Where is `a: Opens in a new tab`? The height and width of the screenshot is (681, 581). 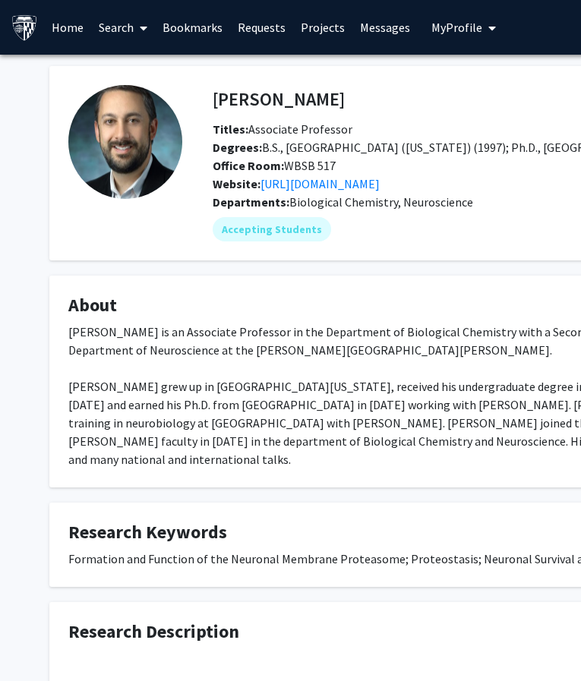 a: Opens in a new tab is located at coordinates (320, 184).